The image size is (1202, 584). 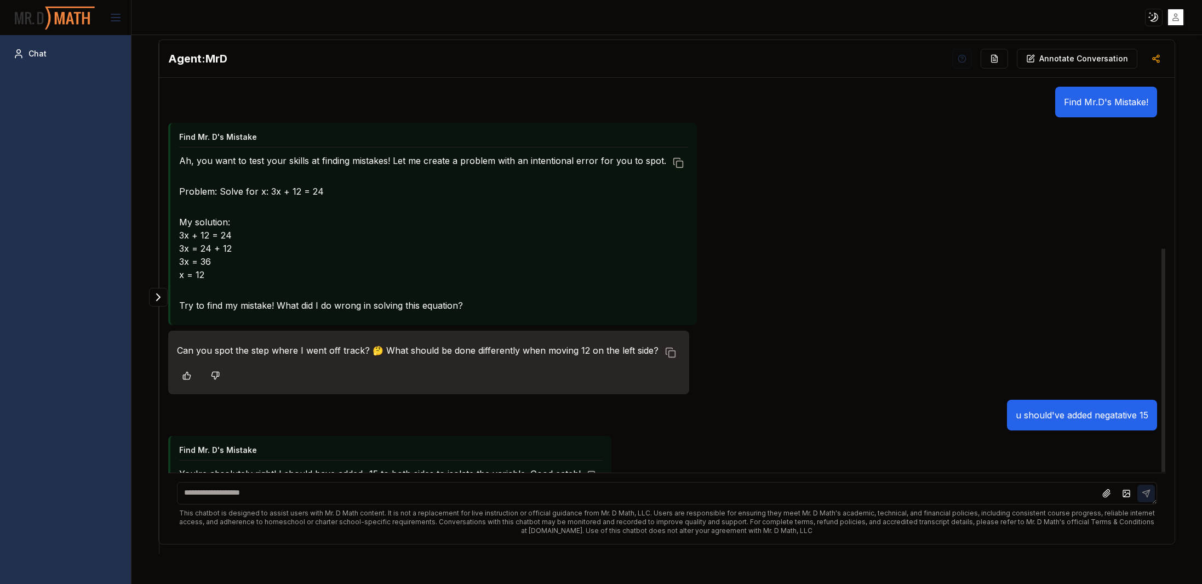 What do you see at coordinates (423, 248) in the screenshot?
I see `p: My solution: 3x + 12 = 24 3x = 24 + 12 3x = 36 x = 12` at bounding box center [423, 248].